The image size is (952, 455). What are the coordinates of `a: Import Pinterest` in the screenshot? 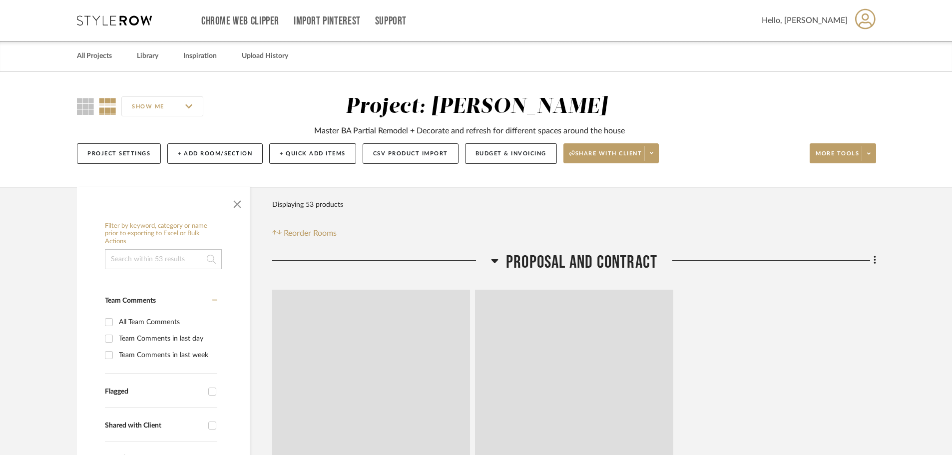 It's located at (327, 21).